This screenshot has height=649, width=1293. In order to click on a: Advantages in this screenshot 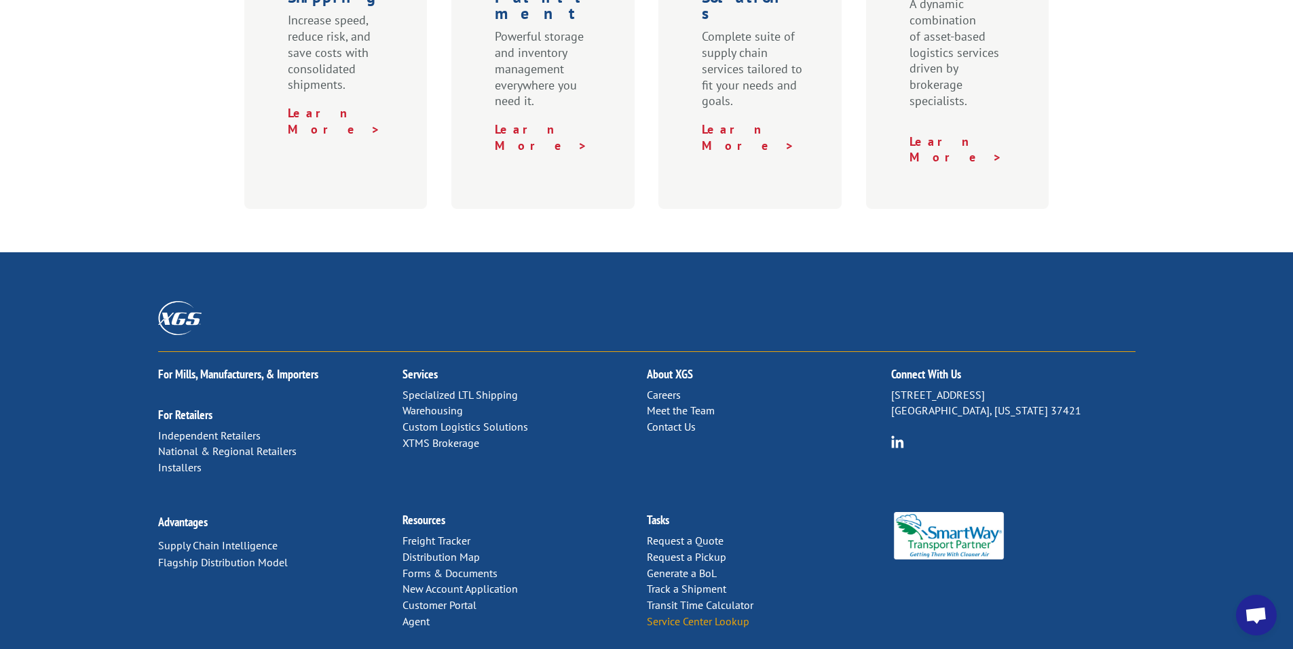, I will do `click(183, 522)`.